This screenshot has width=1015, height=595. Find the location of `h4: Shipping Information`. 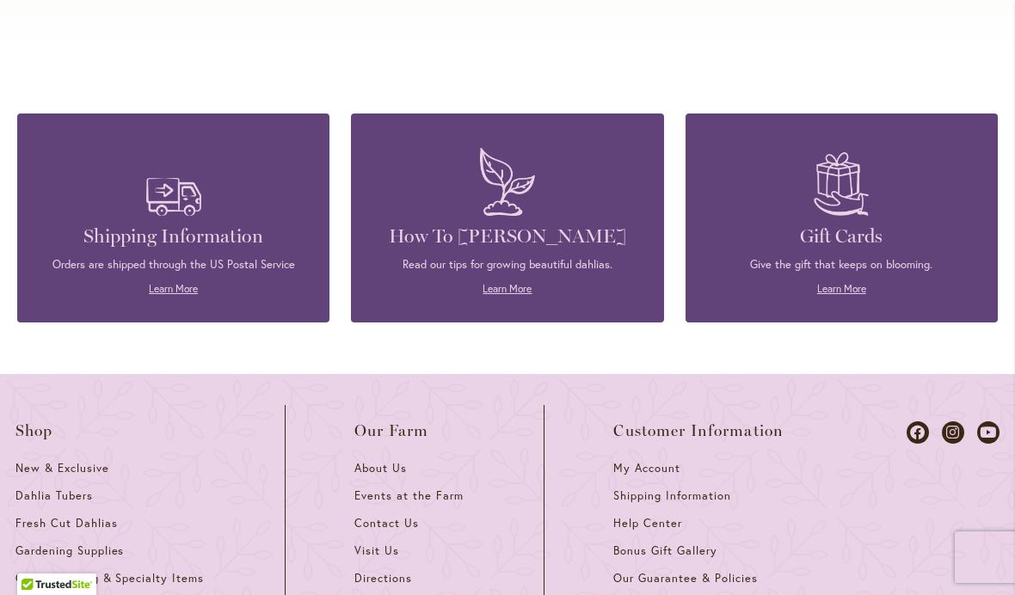

h4: Shipping Information is located at coordinates (173, 237).